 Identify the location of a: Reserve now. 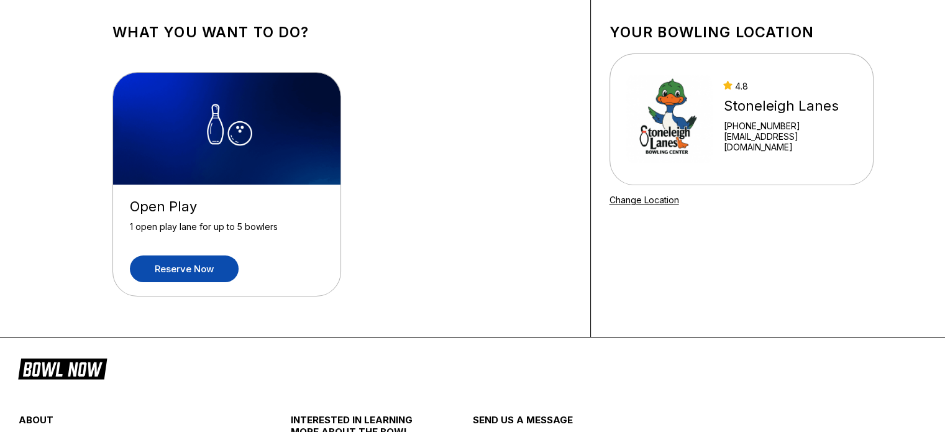
(184, 268).